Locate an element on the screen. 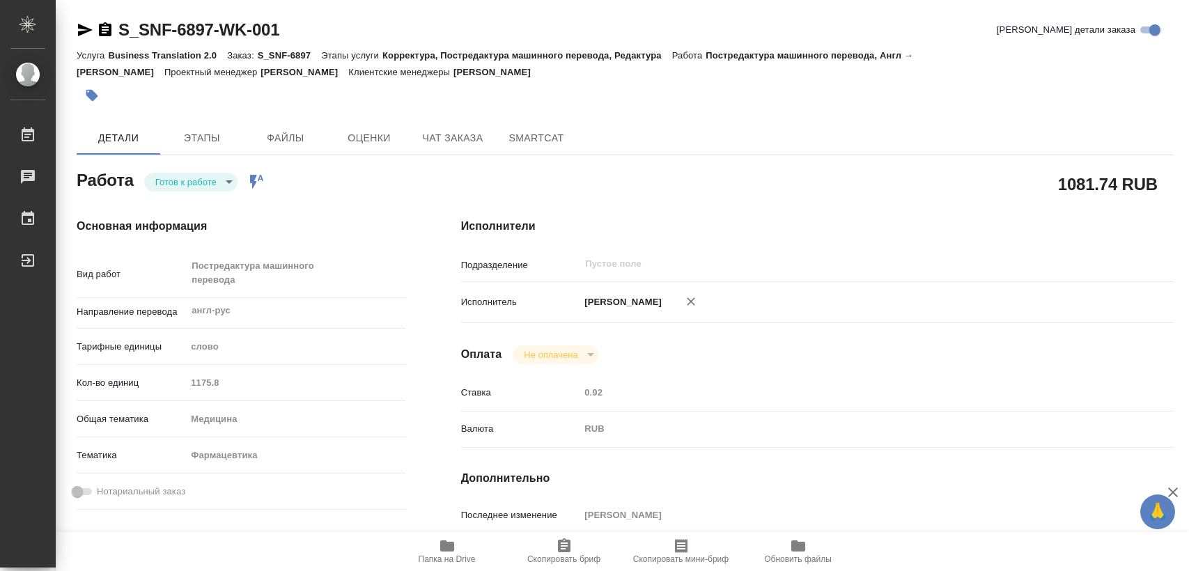 The image size is (1189, 571). span: Скопировать бриф is located at coordinates (564, 559).